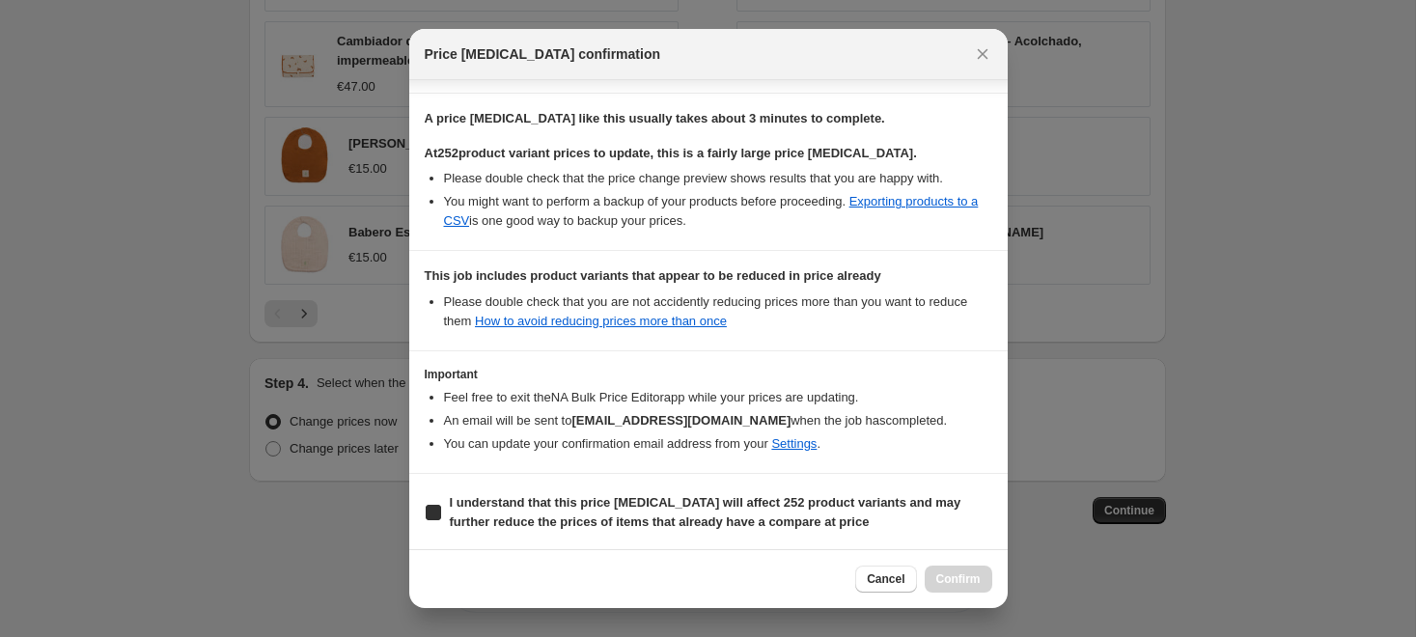  Describe the element at coordinates (718, 444) in the screenshot. I see `li: You can update your confirmation email address from your .` at that location.